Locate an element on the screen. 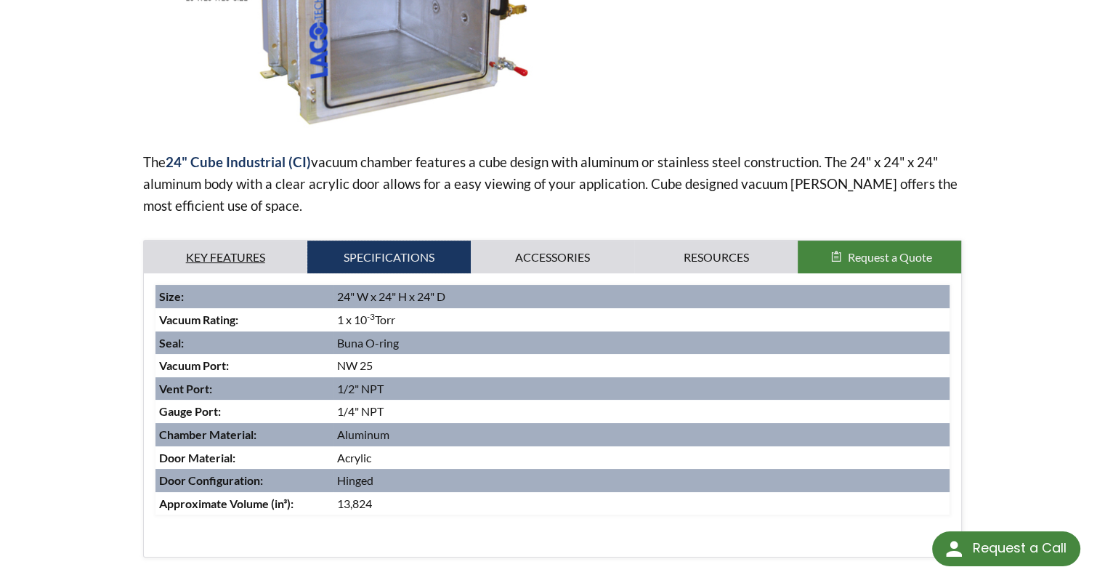 The width and height of the screenshot is (1105, 575). strong: Vacuum Rating is located at coordinates (197, 319).